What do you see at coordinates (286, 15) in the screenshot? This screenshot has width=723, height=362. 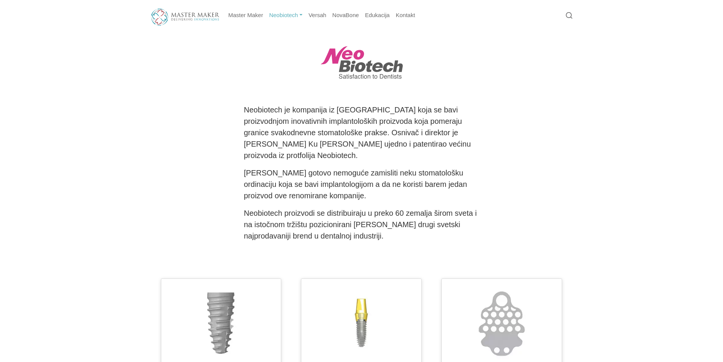 I see `a: Neobiotech` at bounding box center [286, 15].